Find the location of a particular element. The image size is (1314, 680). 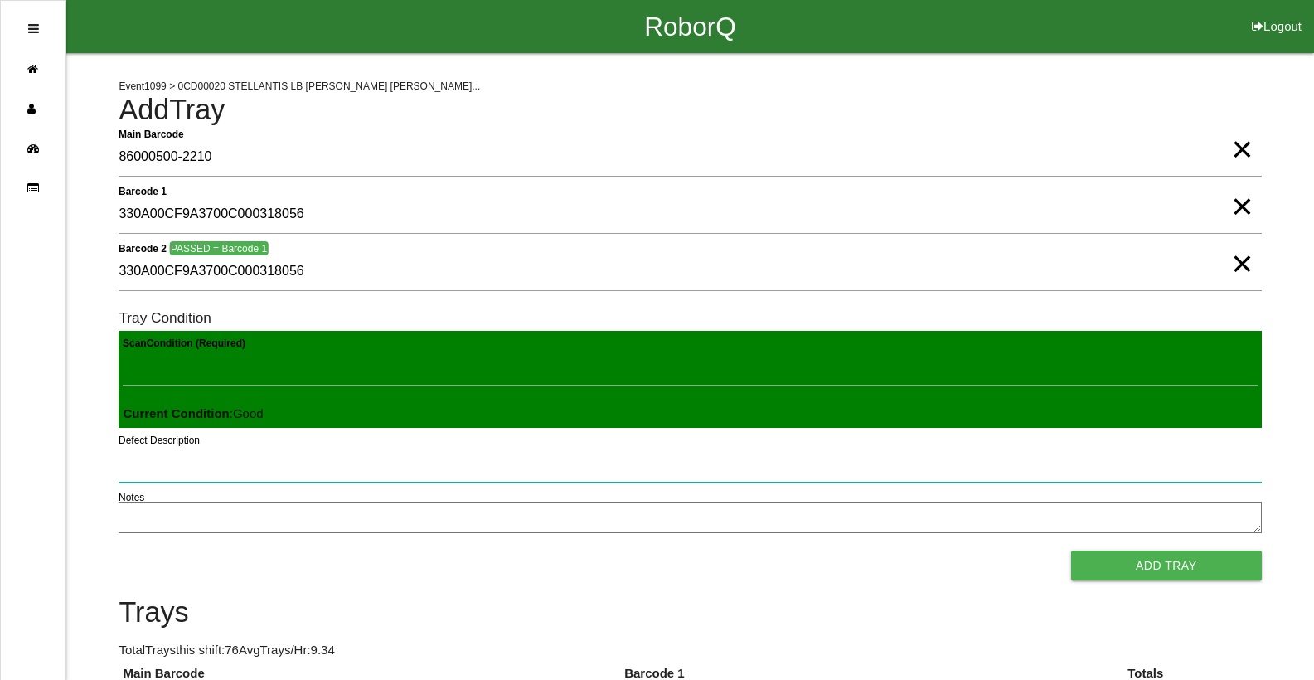

b: Scan Condition (Required) is located at coordinates (184, 343).